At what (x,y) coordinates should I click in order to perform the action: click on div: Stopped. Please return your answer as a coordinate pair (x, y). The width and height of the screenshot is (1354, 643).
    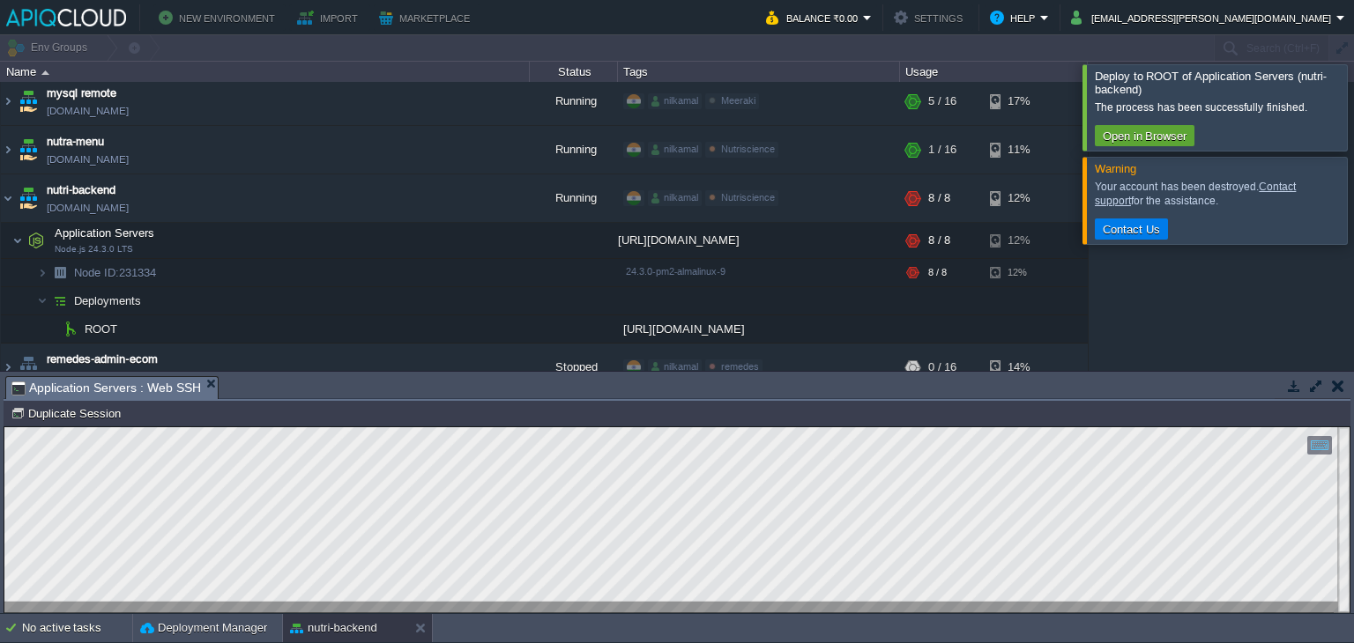
    Looking at the image, I should click on (574, 367).